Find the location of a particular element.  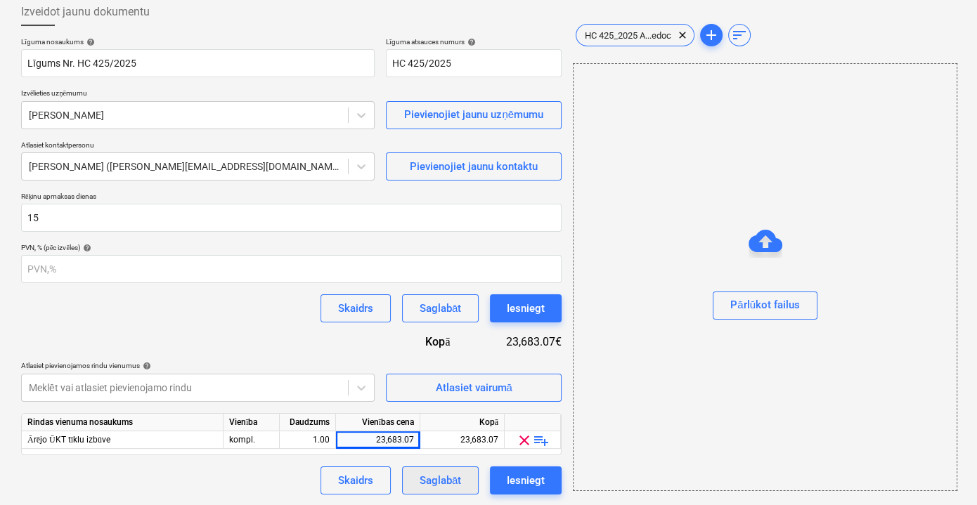

div: Rindas vienuma nosaukums is located at coordinates (122, 422).